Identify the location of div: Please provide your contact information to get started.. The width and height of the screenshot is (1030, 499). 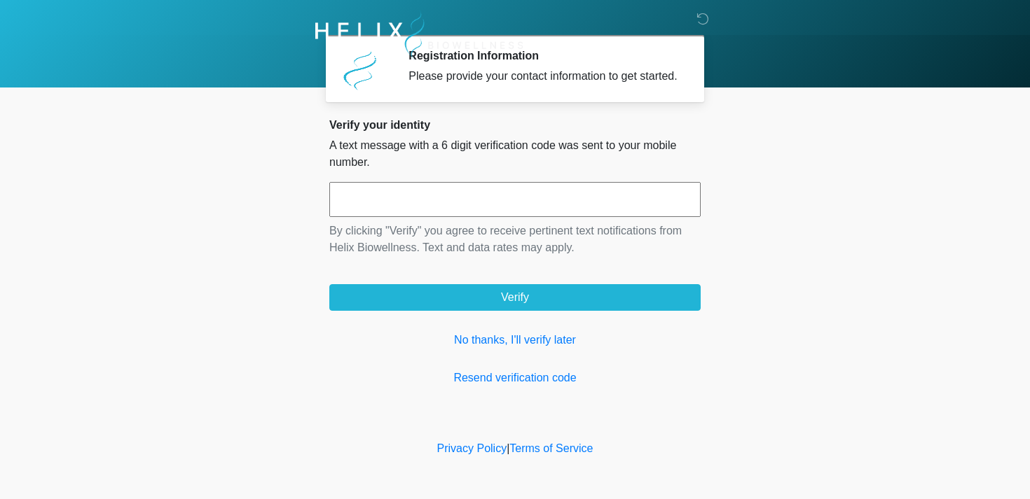
(544, 76).